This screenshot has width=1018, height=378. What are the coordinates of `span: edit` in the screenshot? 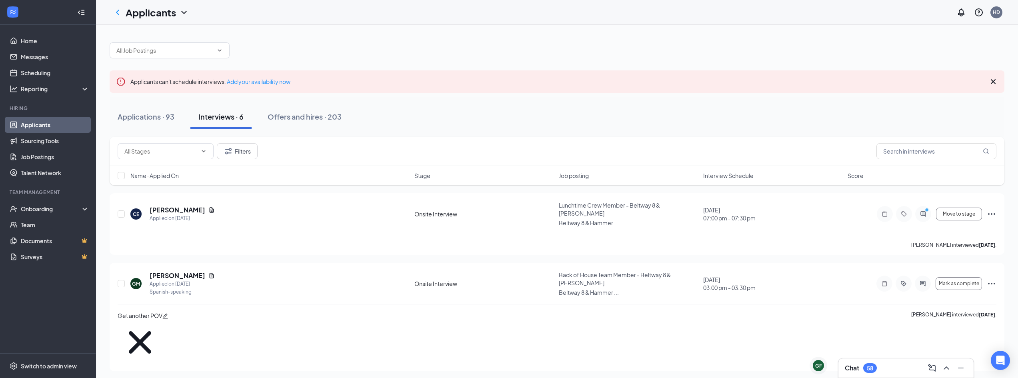 It's located at (165, 316).